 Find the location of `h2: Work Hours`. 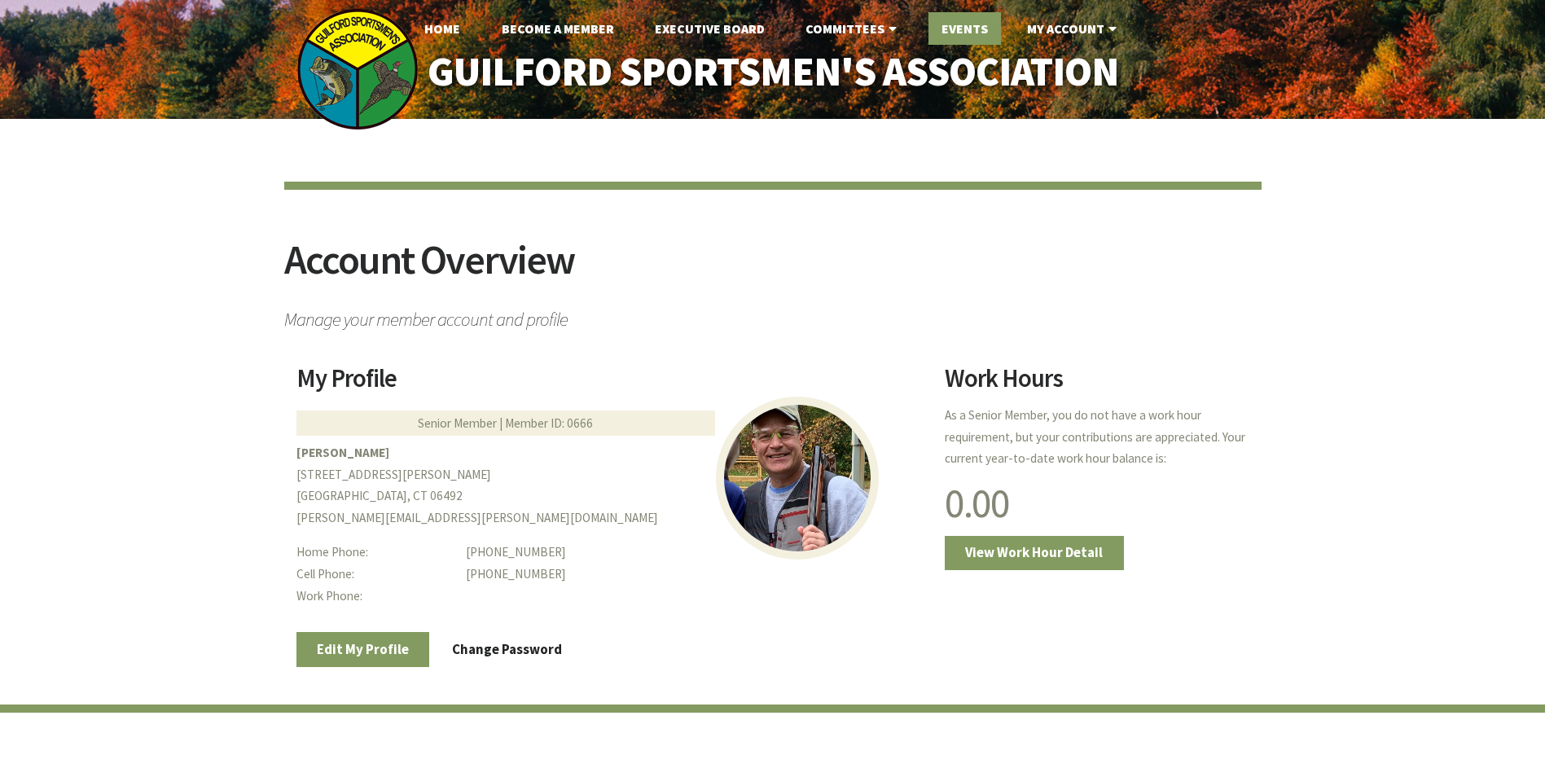

h2: Work Hours is located at coordinates (1096, 384).